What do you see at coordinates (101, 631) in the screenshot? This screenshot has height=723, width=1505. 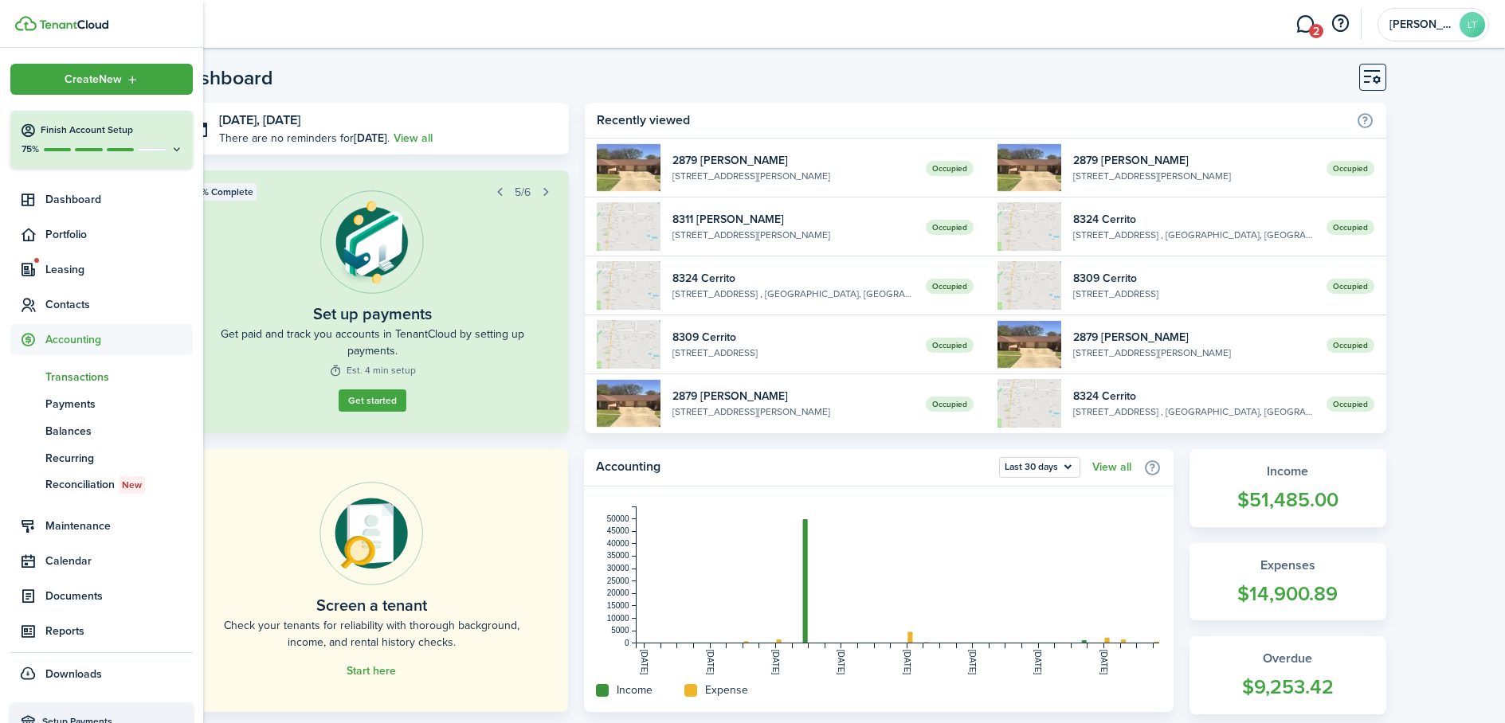 I see `a: Reports` at bounding box center [101, 631].